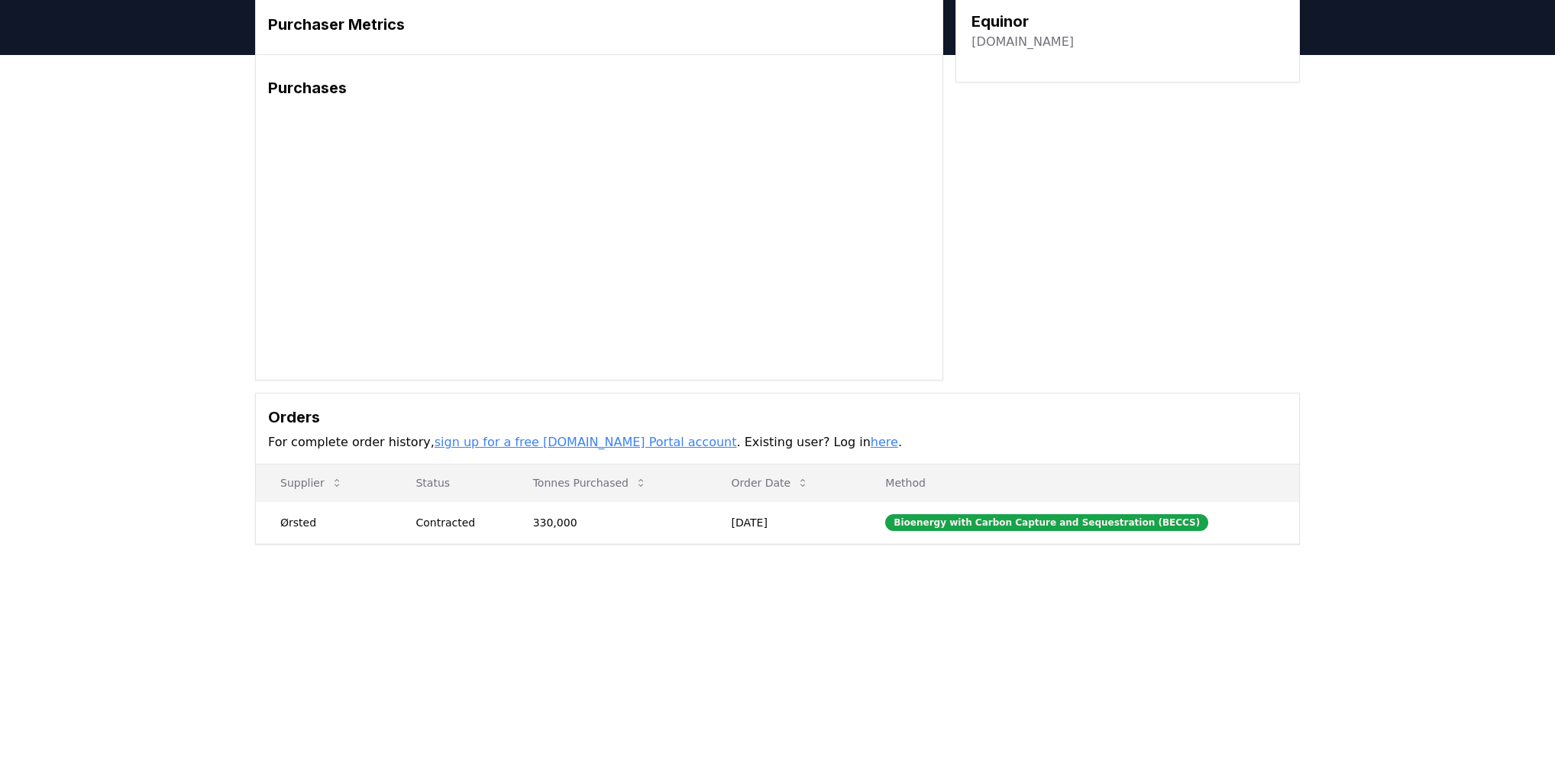  What do you see at coordinates (590, 483) in the screenshot?
I see `button: Tonnes Purchased` at bounding box center [590, 483].